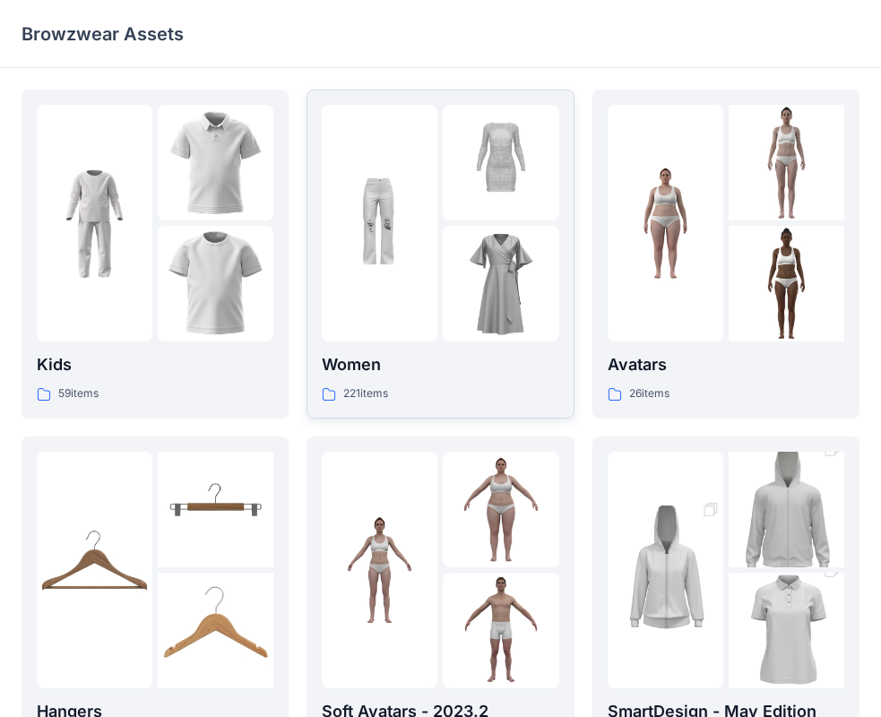 The width and height of the screenshot is (881, 717). Describe the element at coordinates (726, 365) in the screenshot. I see `p: Avatars` at that location.